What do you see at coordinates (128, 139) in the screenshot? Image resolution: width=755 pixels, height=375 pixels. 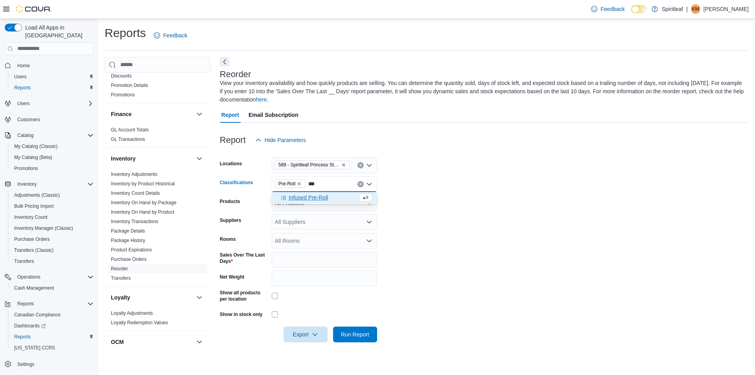 I see `a: GL Transactions` at bounding box center [128, 139].